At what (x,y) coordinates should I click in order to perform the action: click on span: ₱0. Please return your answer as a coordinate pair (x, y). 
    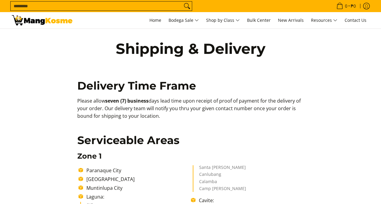
    Looking at the image, I should click on (353, 6).